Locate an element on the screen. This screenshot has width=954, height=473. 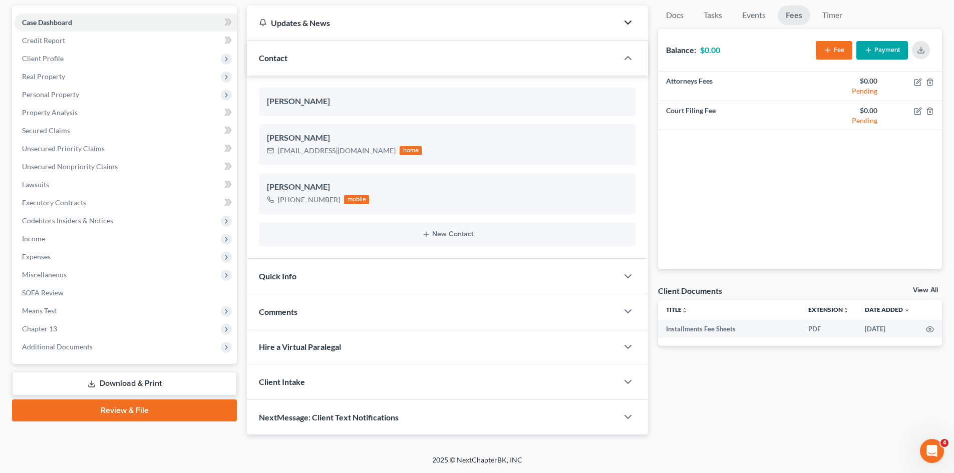
a: Events is located at coordinates (753, 15).